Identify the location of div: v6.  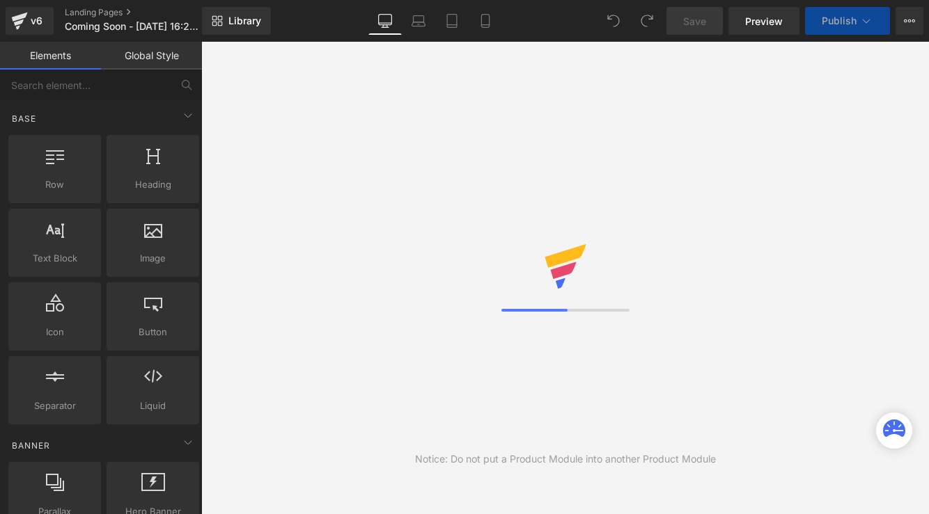
(36, 21).